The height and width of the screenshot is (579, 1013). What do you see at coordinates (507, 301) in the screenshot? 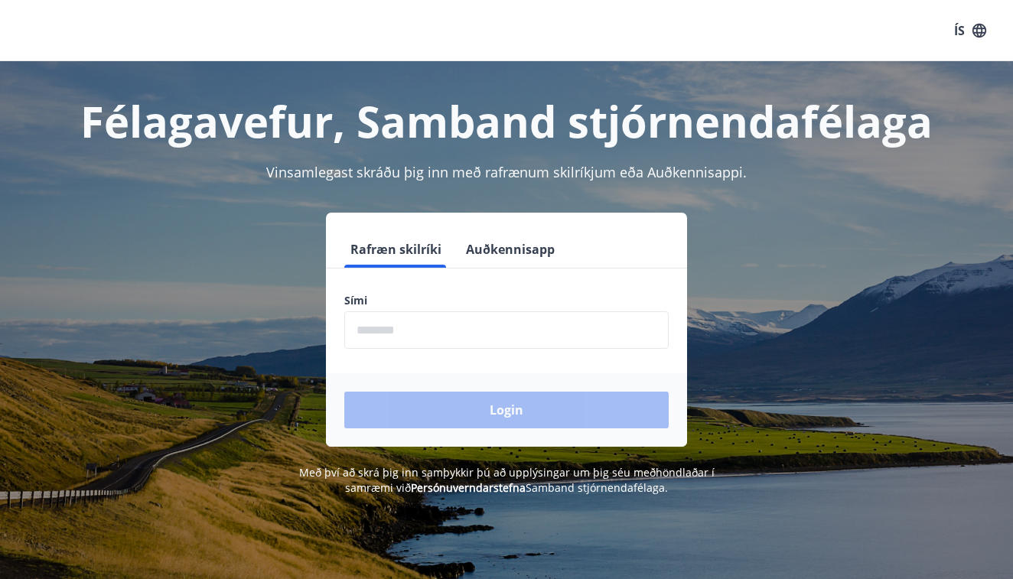
I see `label: Sími` at bounding box center [507, 301].